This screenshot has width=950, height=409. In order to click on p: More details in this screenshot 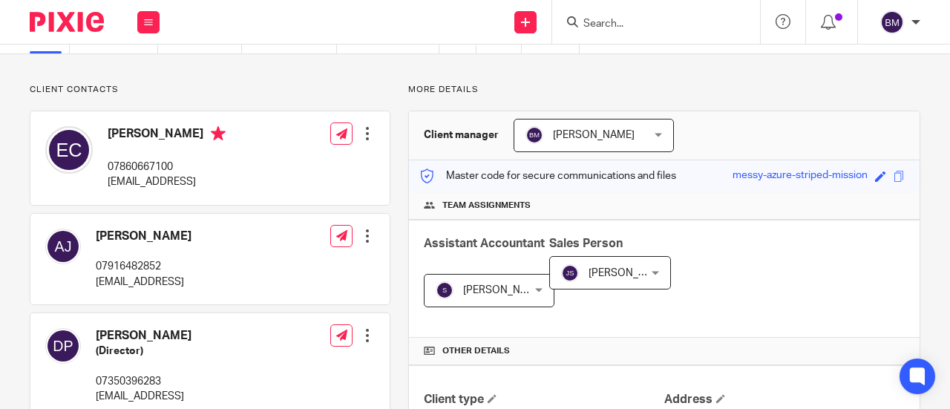, I will do `click(665, 90)`.